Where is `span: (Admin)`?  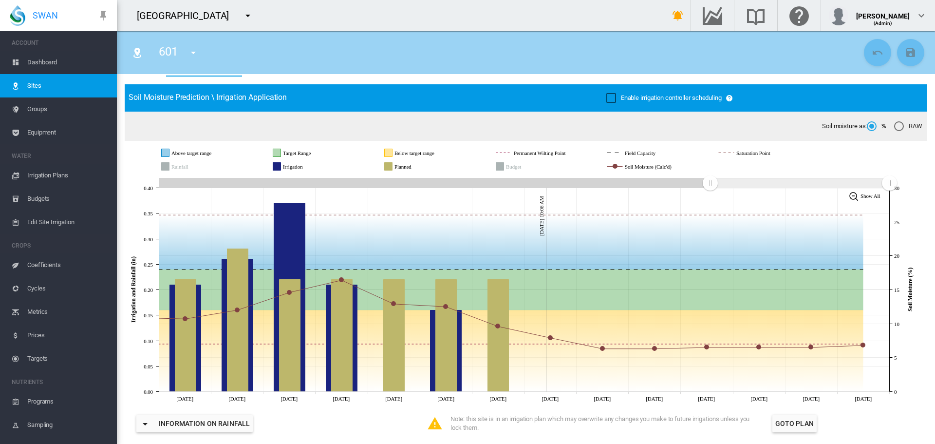
span: (Admin) is located at coordinates (883, 23).